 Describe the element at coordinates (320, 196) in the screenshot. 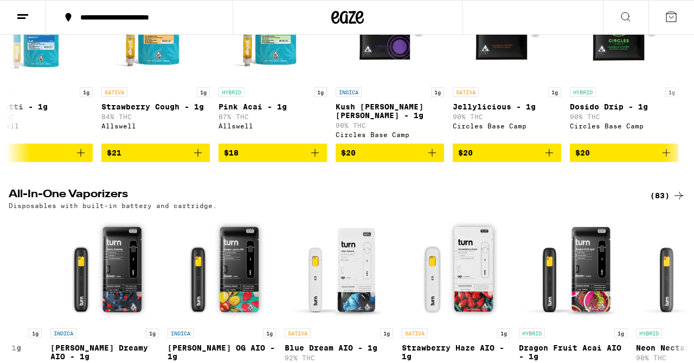

I see `h2: All-In-One Vaporizers` at that location.